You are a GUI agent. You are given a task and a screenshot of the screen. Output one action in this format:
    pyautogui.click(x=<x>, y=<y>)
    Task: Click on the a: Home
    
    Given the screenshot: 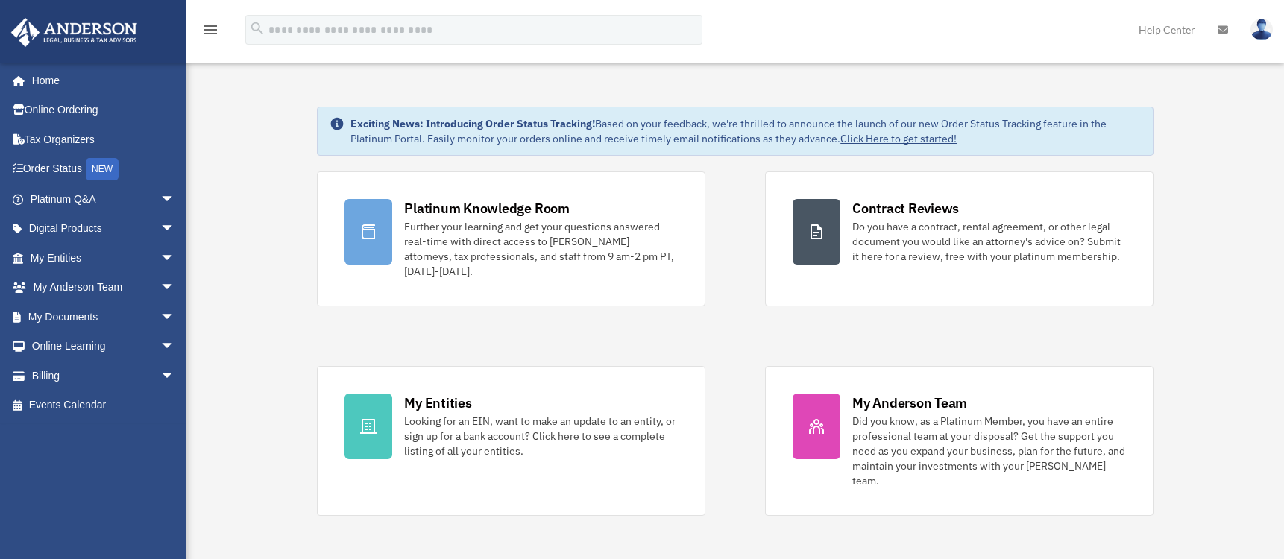 What is the action you would take?
    pyautogui.click(x=100, y=81)
    